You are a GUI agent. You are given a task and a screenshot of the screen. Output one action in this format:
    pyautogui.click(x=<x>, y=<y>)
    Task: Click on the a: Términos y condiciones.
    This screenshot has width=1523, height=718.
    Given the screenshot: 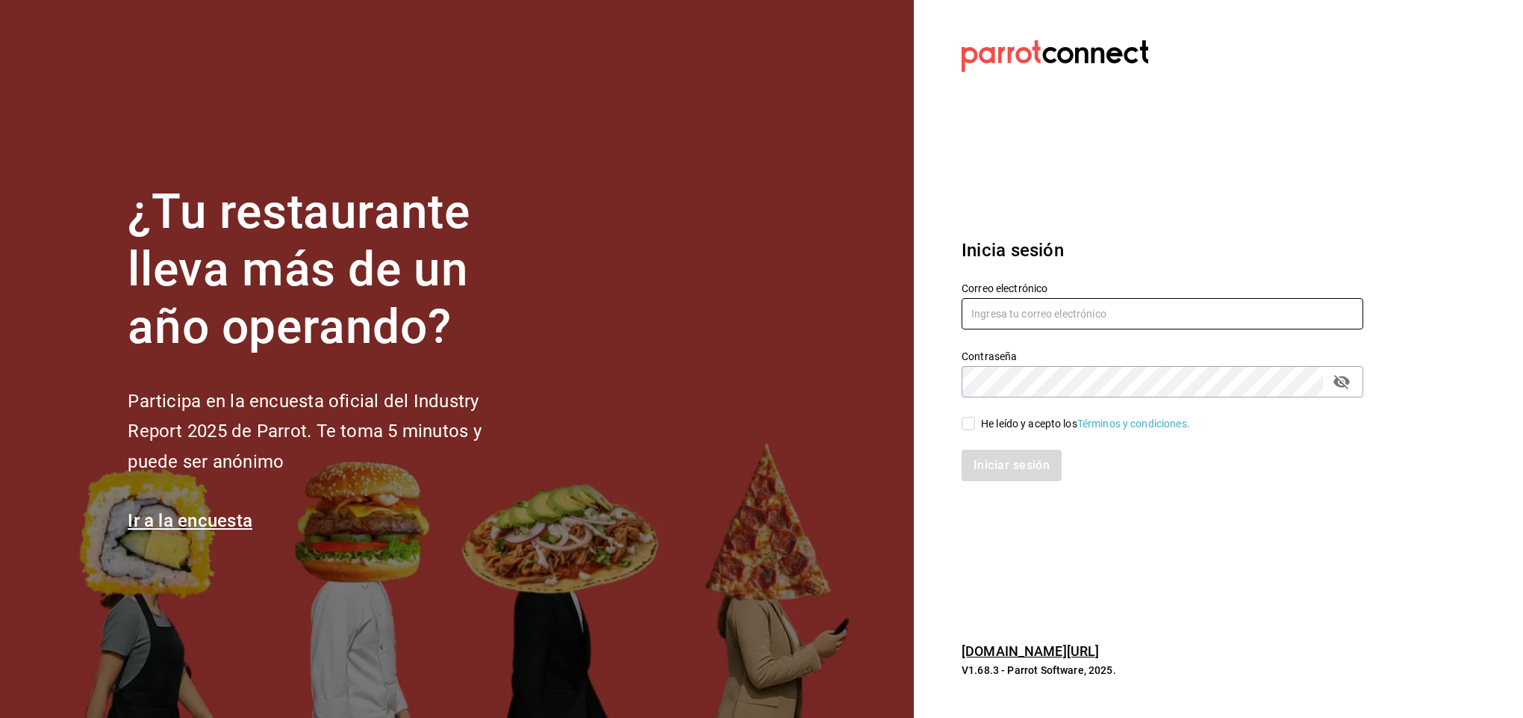 What is the action you would take?
    pyautogui.click(x=1133, y=423)
    